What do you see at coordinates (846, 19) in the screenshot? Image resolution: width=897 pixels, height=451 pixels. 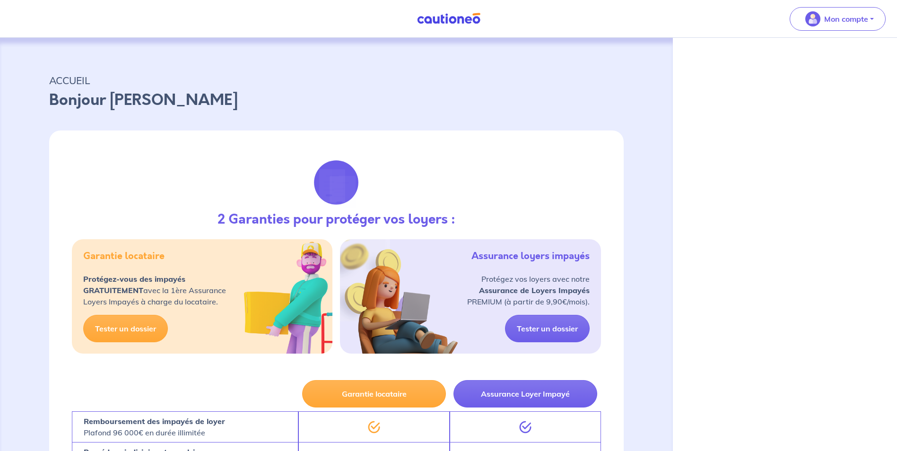 I see `p: Mon compte` at bounding box center [846, 19].